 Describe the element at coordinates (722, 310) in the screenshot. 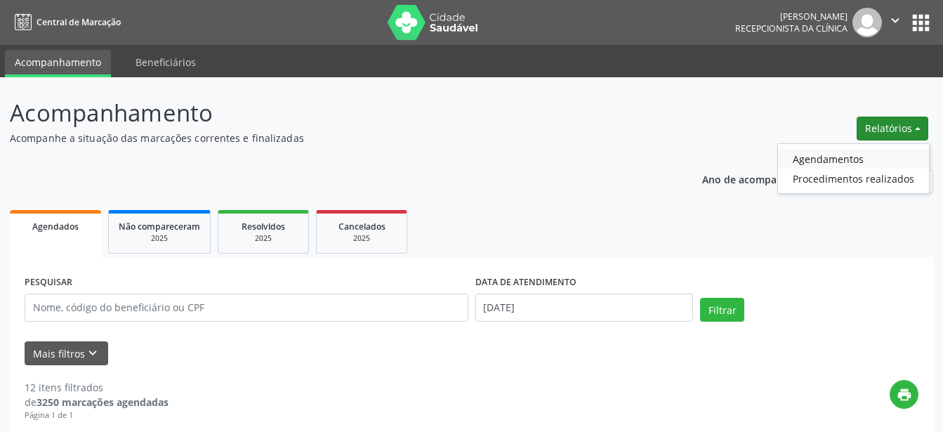

I see `button: Filtrar` at that location.